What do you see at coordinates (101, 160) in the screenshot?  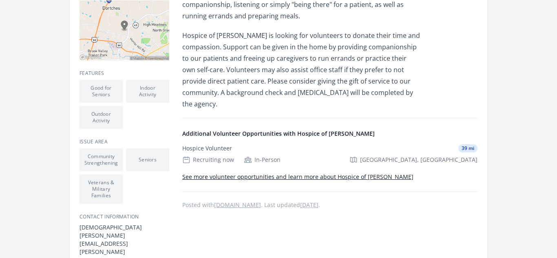 I see `li: Community Strengthening` at bounding box center [101, 160].